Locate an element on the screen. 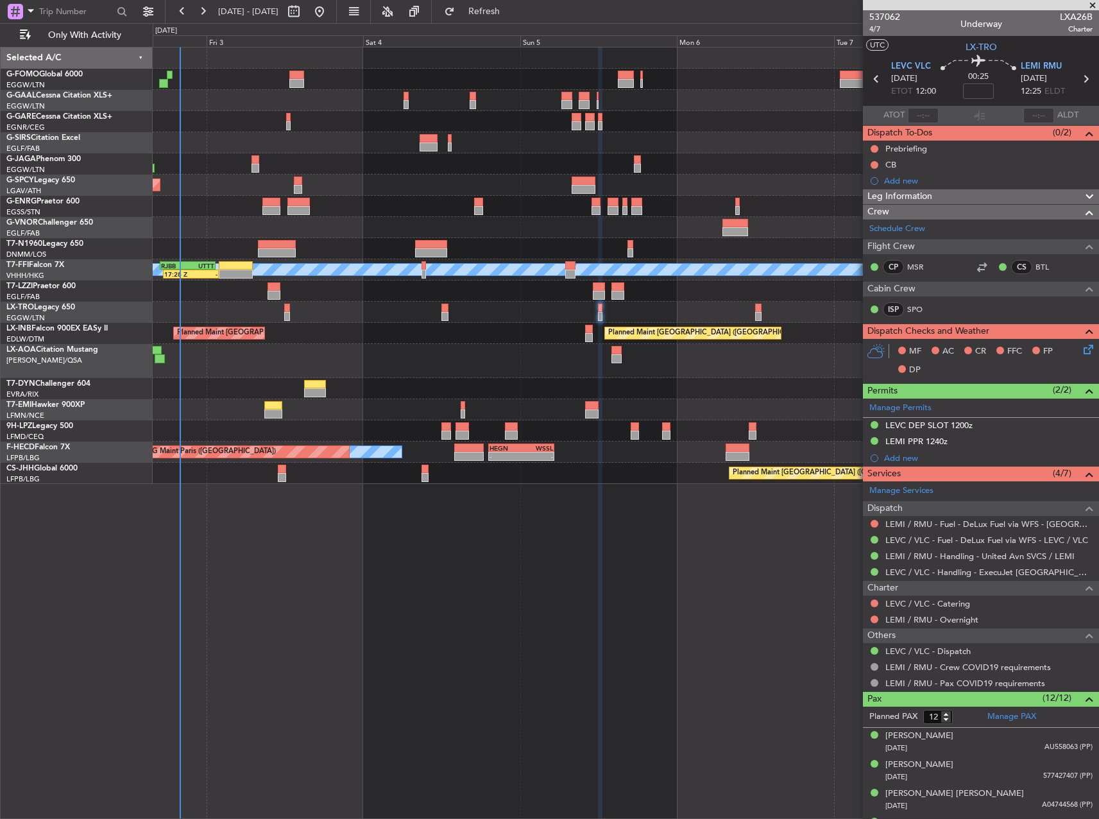 This screenshot has width=1099, height=819. span: T7-N1960 is located at coordinates (24, 244).